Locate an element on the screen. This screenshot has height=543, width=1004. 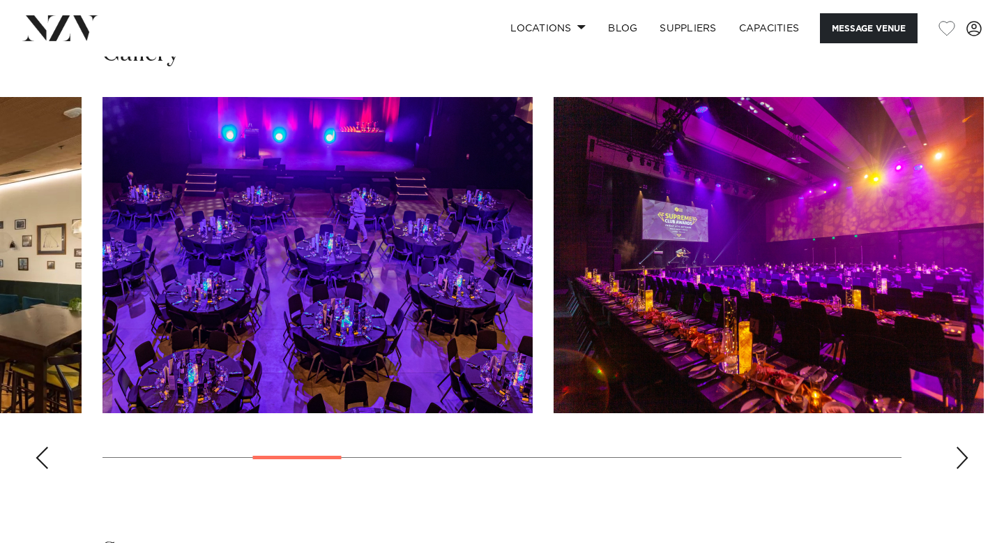
button: Message Venue is located at coordinates (869, 28).